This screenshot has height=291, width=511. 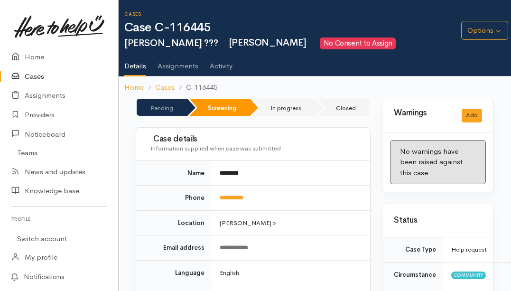 What do you see at coordinates (438, 220) in the screenshot?
I see `h3: Status` at bounding box center [438, 220].